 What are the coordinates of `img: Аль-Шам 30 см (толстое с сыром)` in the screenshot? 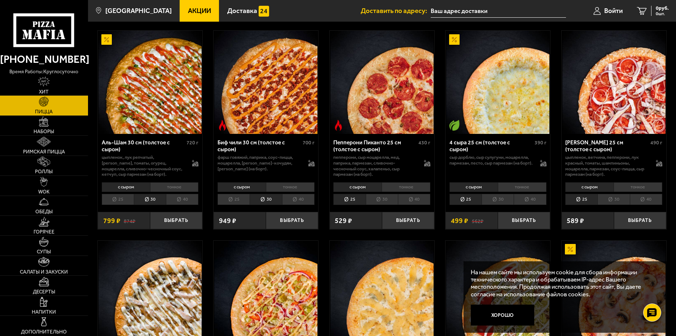 It's located at (150, 82).